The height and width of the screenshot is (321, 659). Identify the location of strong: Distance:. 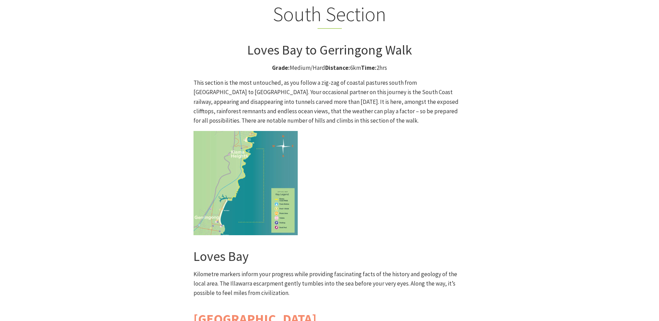
(338, 68).